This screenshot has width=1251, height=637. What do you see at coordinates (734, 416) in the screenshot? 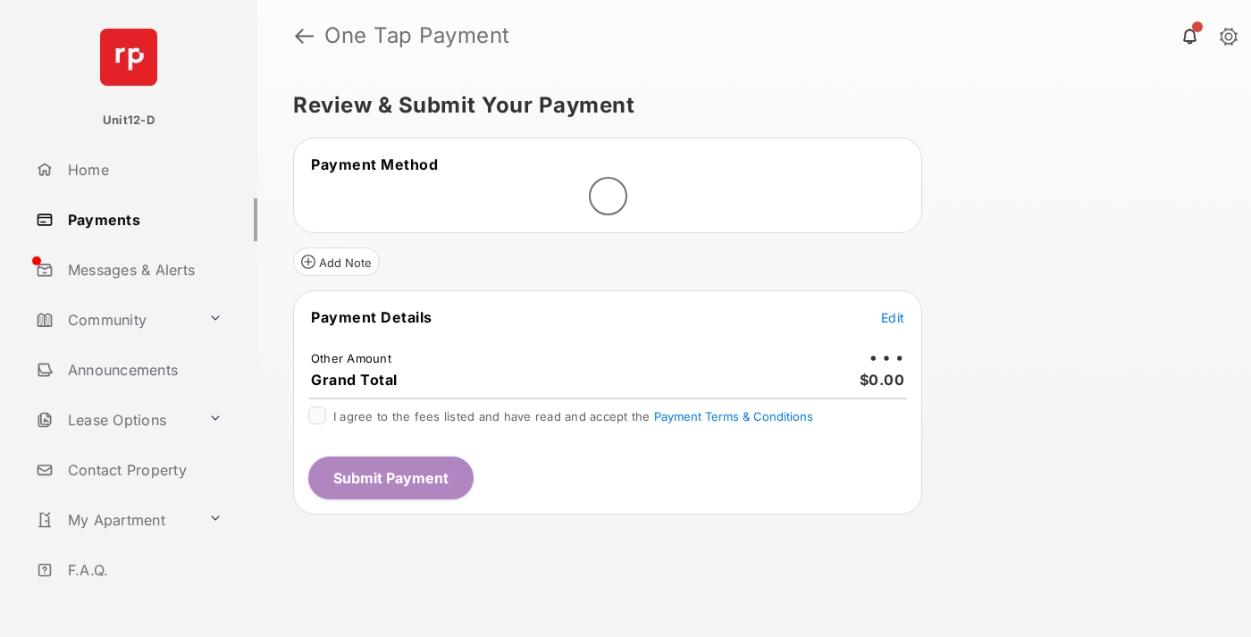
I see `button: I agree to the fees listed and have read and accept the` at bounding box center [734, 416].